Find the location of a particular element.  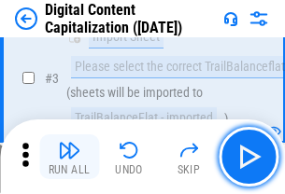

img: Support is located at coordinates (231, 19).